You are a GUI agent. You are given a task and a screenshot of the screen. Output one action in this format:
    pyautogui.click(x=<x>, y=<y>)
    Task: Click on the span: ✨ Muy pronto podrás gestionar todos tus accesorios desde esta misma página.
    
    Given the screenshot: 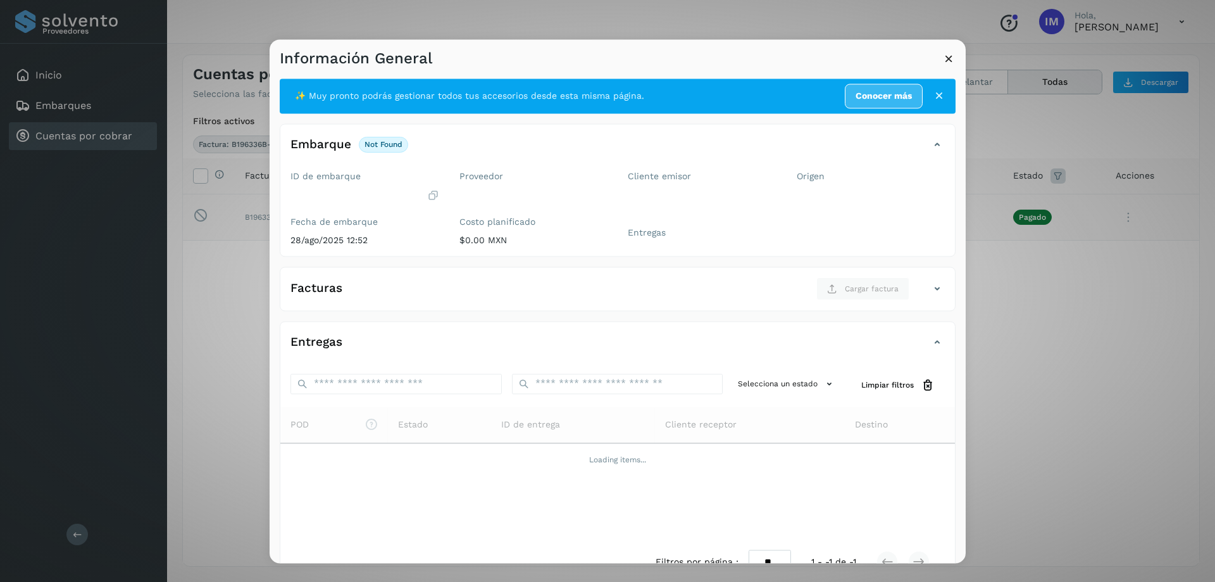 What is the action you would take?
    pyautogui.click(x=470, y=96)
    